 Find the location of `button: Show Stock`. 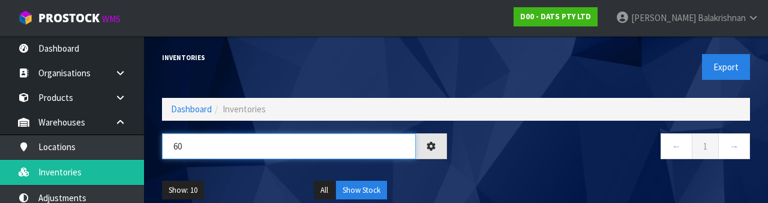

button: Show Stock is located at coordinates (361, 190).